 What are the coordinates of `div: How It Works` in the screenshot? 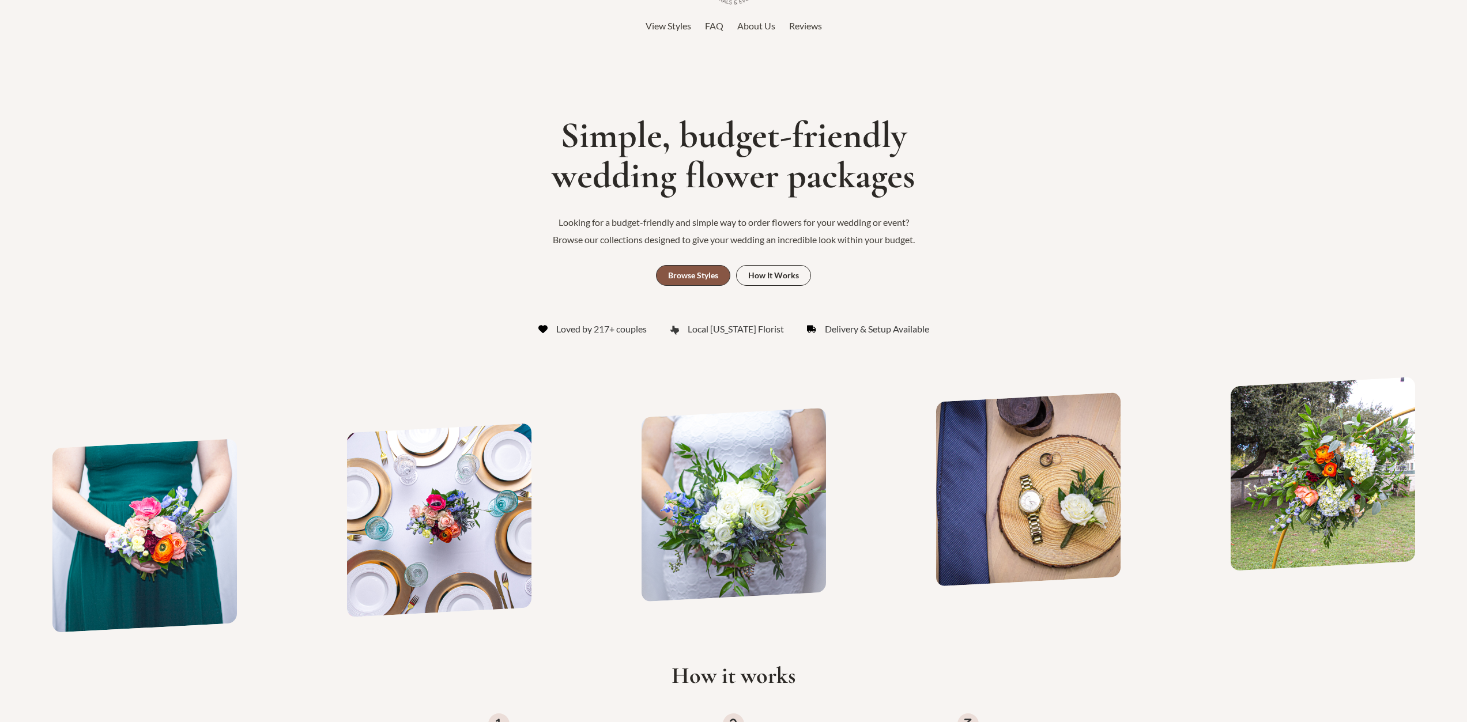 It's located at (774, 276).